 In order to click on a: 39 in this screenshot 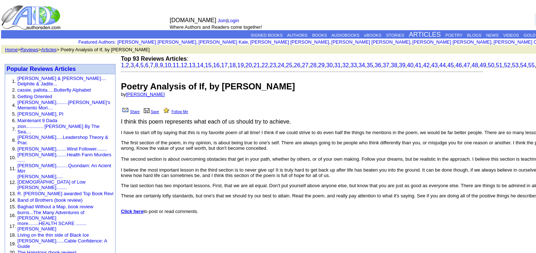, I will do `click(402, 65)`.